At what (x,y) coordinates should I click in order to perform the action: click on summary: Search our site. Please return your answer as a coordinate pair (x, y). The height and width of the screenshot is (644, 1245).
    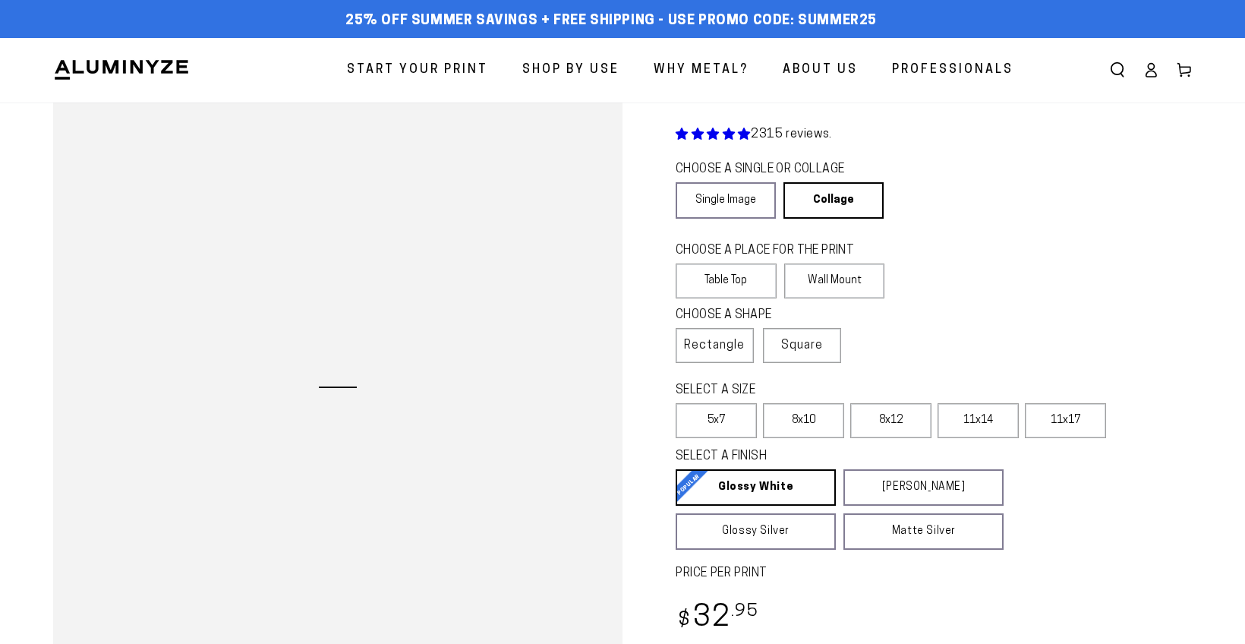
    Looking at the image, I should click on (1118, 70).